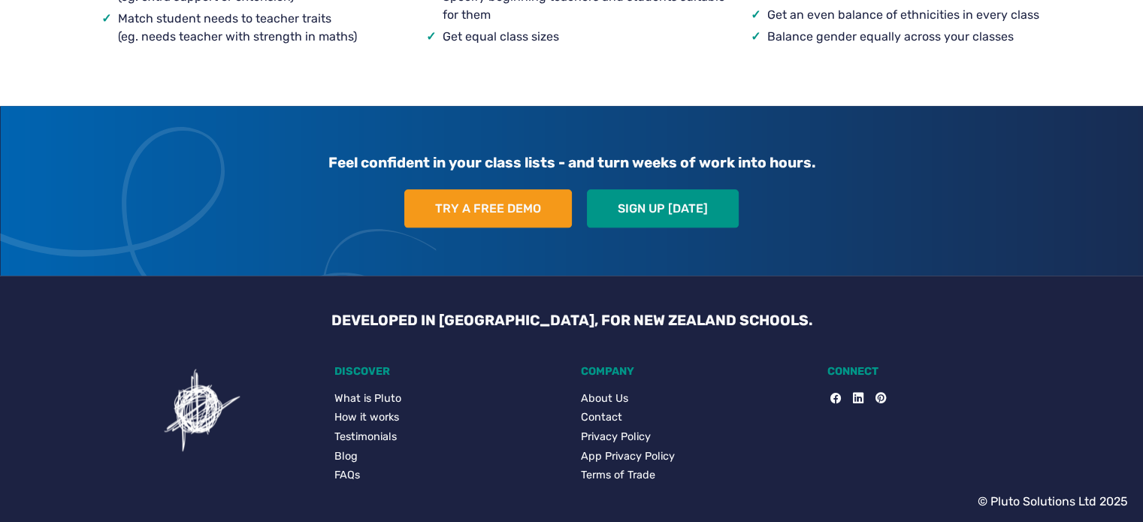 This screenshot has width=1143, height=522. Describe the element at coordinates (835, 399) in the screenshot. I see `a: Facebook` at that location.